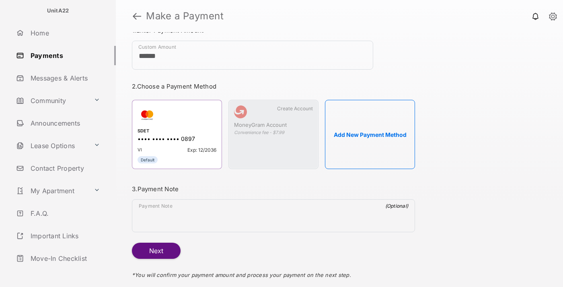  Describe the element at coordinates (52, 146) in the screenshot. I see `a: Lease Options` at that location.